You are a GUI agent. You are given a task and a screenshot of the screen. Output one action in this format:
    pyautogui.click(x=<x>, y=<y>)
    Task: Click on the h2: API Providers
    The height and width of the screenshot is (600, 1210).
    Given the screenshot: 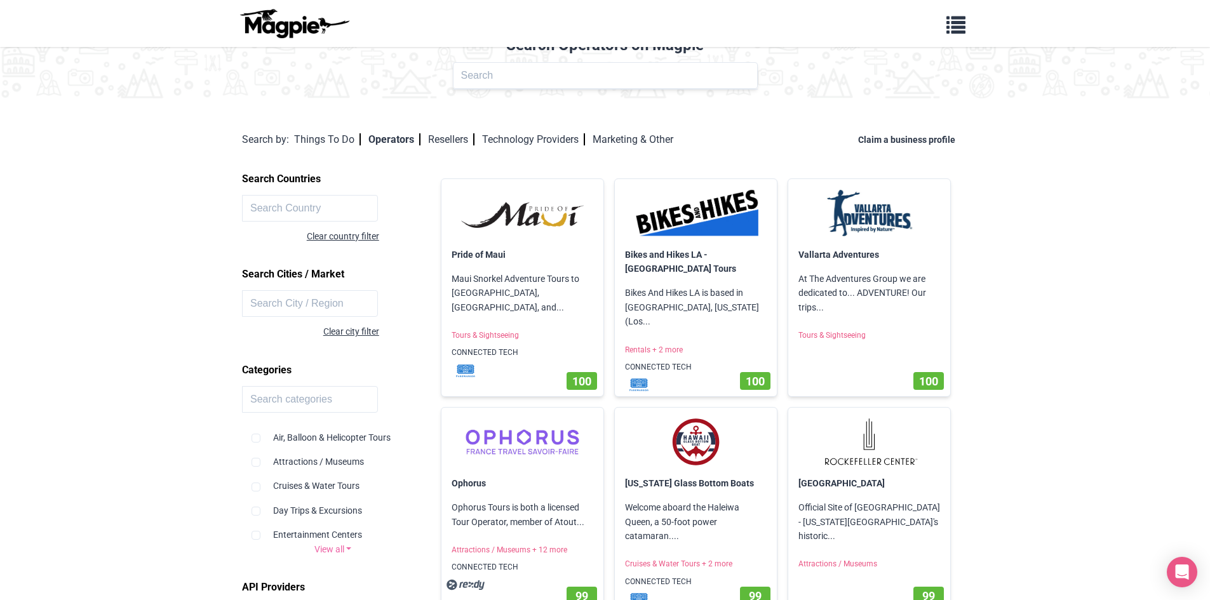 What is the action you would take?
    pyautogui.click(x=333, y=588)
    